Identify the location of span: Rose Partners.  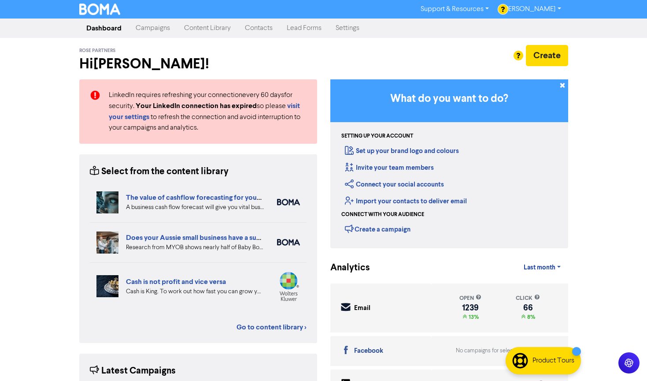
(97, 51).